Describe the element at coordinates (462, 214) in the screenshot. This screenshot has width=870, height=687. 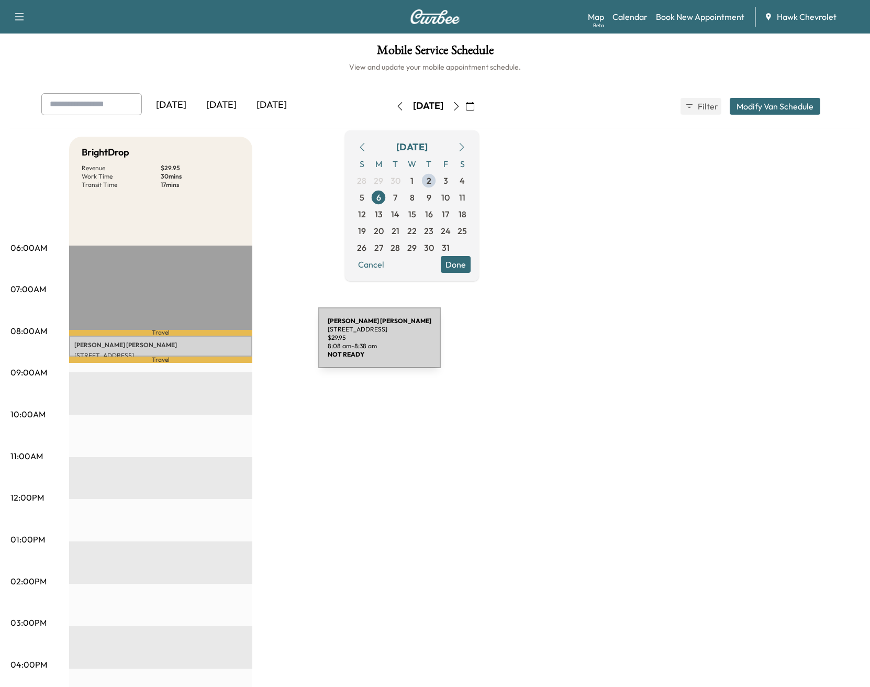
I see `span: 18` at that location.